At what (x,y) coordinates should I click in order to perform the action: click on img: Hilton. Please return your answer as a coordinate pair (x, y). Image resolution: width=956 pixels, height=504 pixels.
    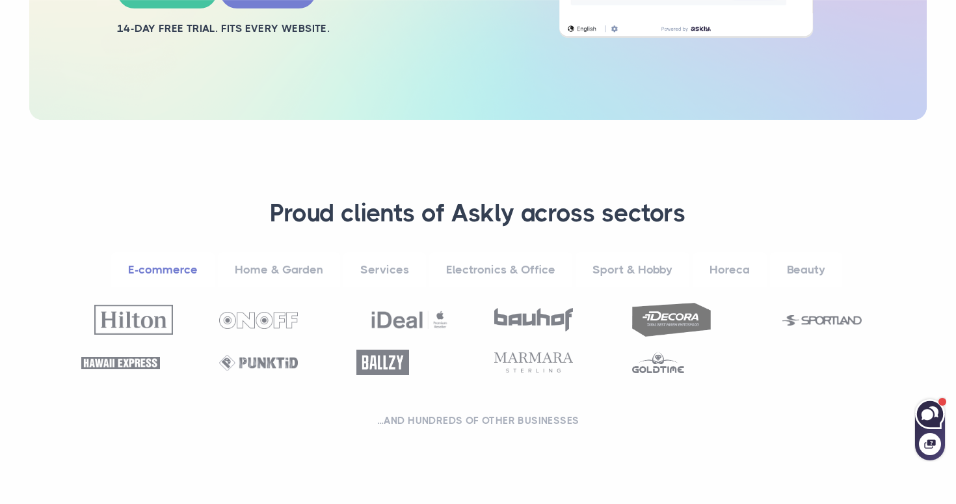
    Looking at the image, I should click on (133, 319).